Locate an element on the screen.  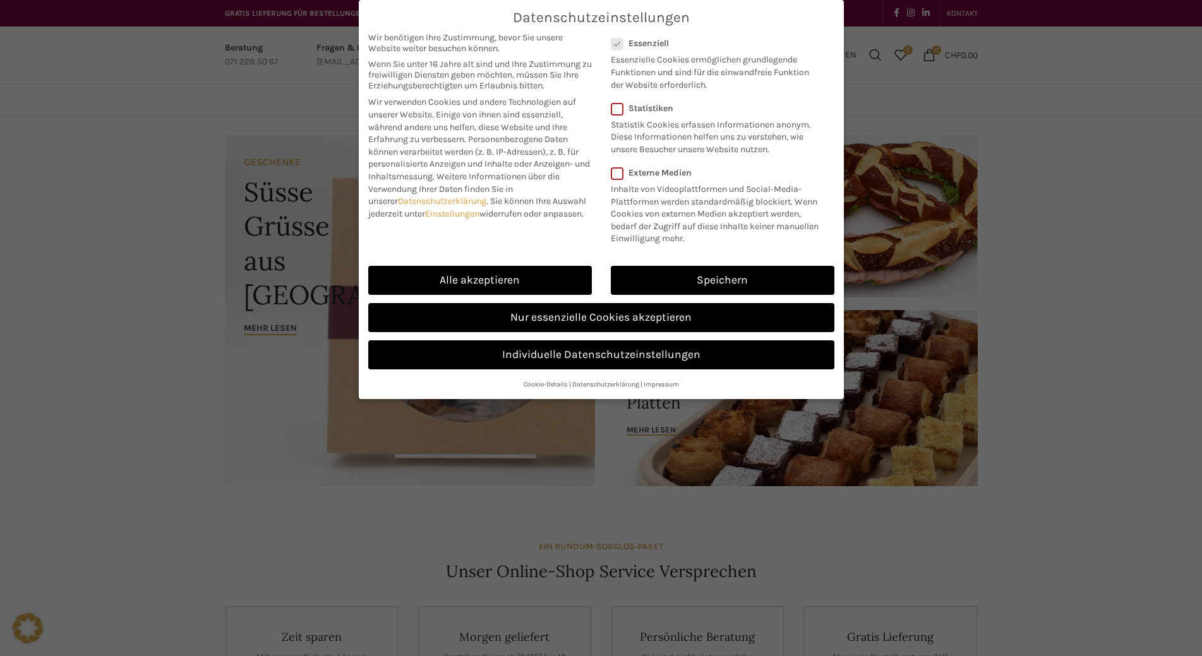
span: Weitere Informationen über die Verwendung Ihrer Daten finden Sie in unserer . is located at coordinates (464, 189).